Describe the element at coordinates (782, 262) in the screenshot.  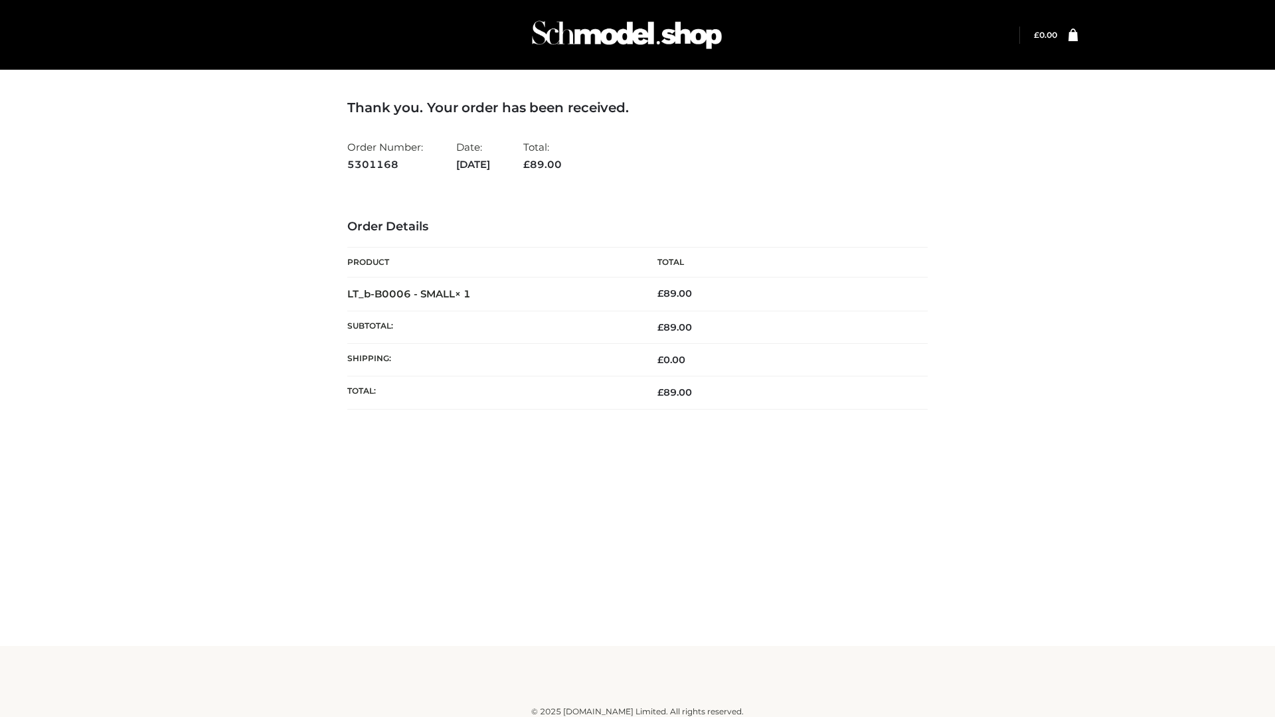
I see `th: Total` at that location.